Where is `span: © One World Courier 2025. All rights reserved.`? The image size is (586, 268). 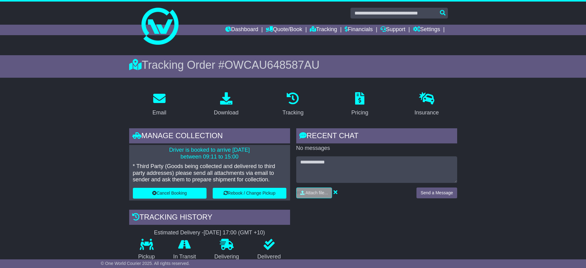
span: © One World Courier 2025. All rights reserved. is located at coordinates (145, 263).